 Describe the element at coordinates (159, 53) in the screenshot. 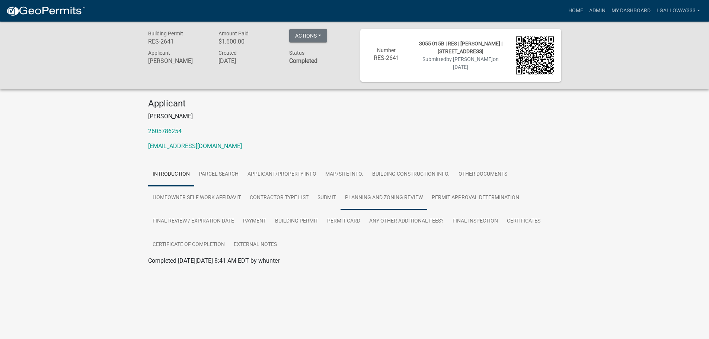

I see `span: Applicant` at that location.